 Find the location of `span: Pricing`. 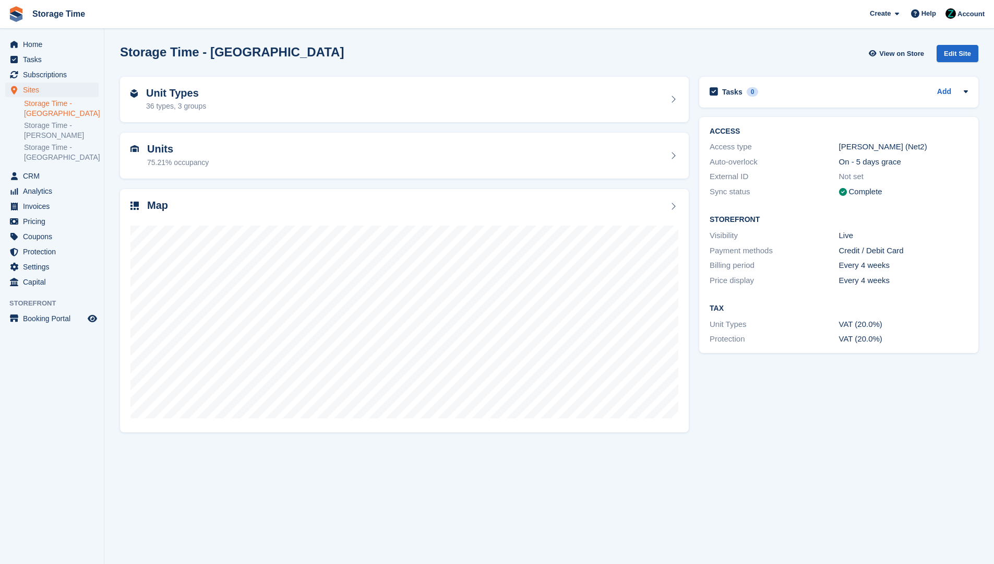

span: Pricing is located at coordinates (54, 221).